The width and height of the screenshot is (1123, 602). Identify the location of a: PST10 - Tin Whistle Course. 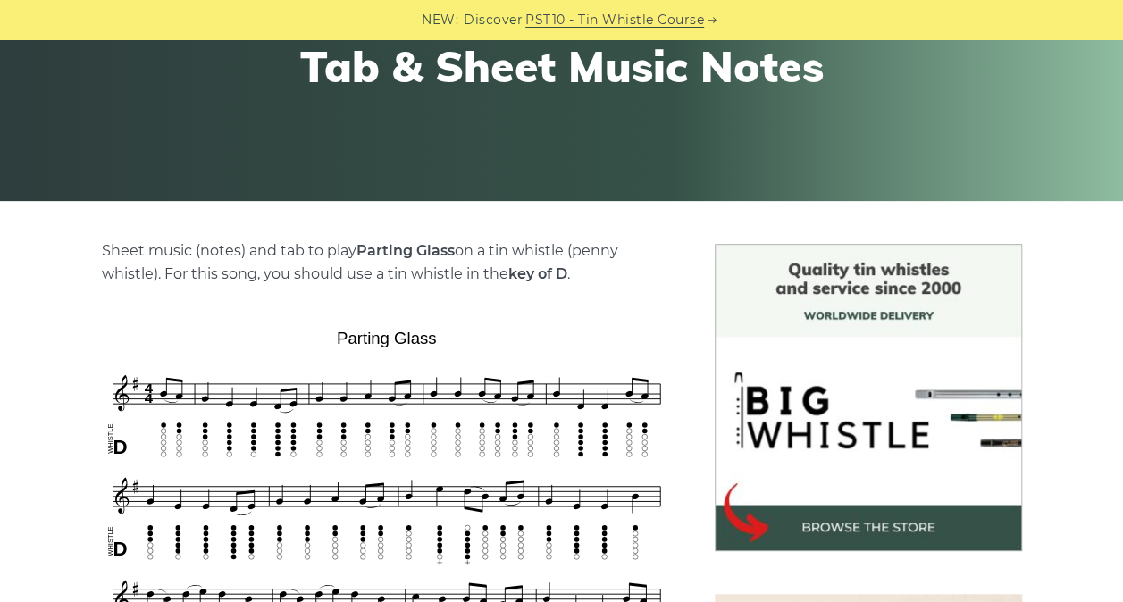
(615, 20).